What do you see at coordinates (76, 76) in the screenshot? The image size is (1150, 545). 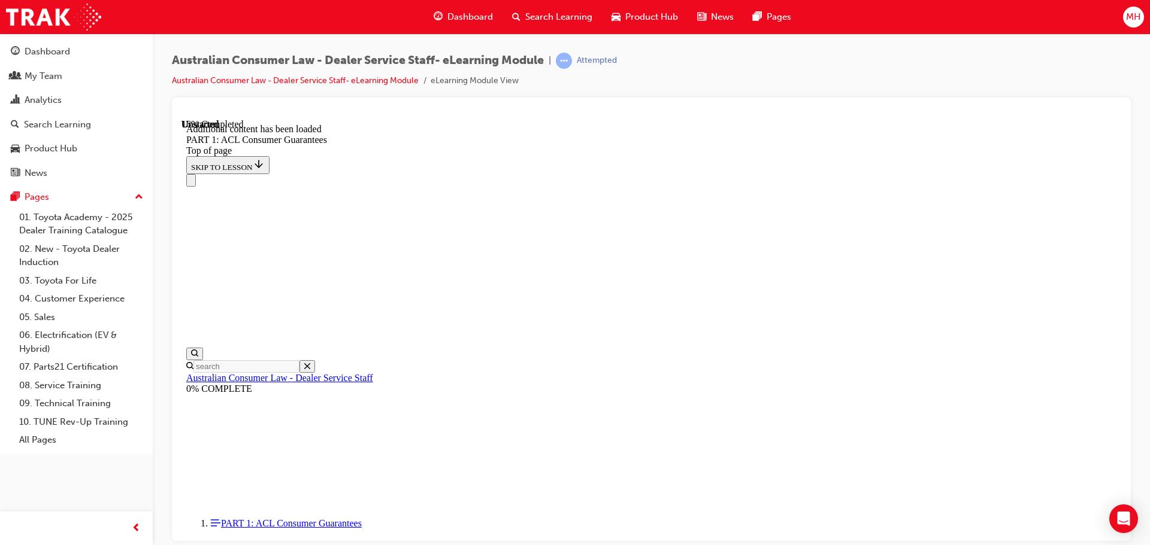 I see `a: My Team` at bounding box center [76, 76].